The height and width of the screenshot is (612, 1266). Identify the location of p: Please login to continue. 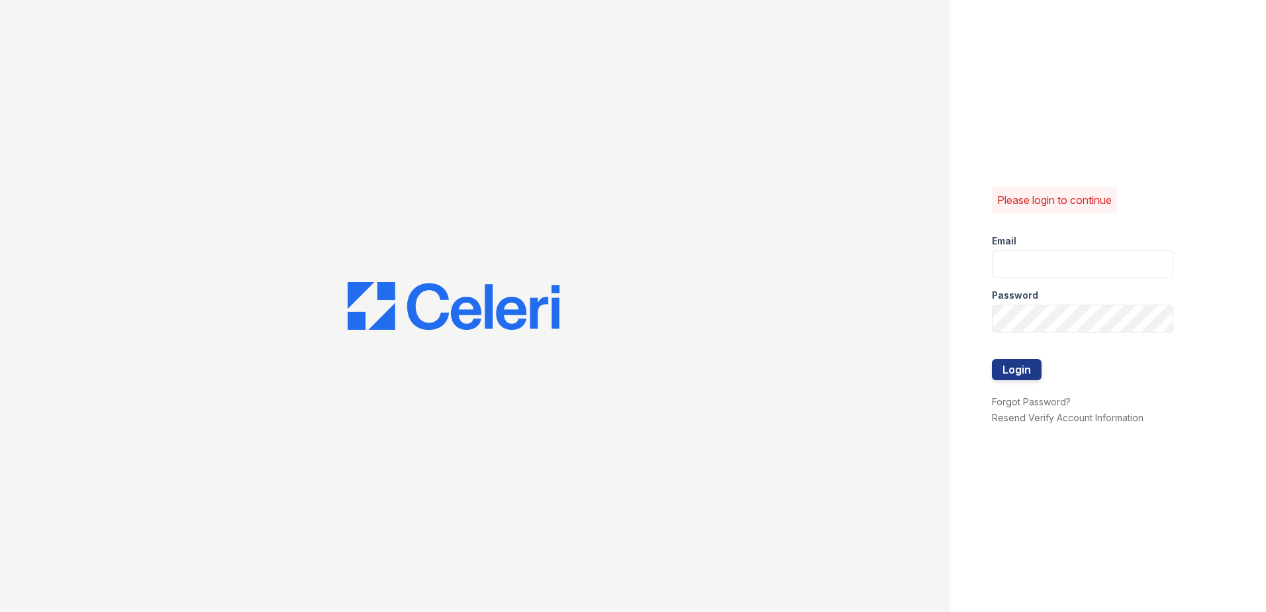
(1054, 200).